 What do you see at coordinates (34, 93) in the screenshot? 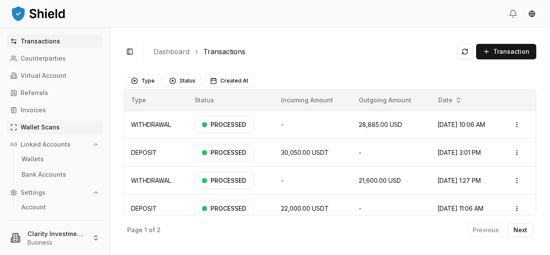
I see `p: Referrals` at bounding box center [34, 93].